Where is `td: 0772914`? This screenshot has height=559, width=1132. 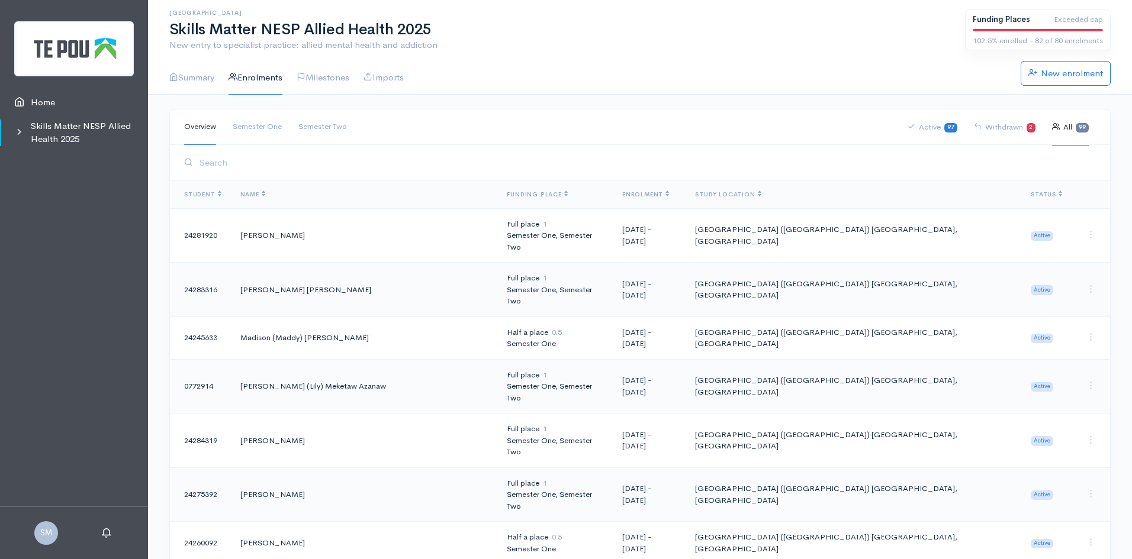 td: 0772914 is located at coordinates (200, 387).